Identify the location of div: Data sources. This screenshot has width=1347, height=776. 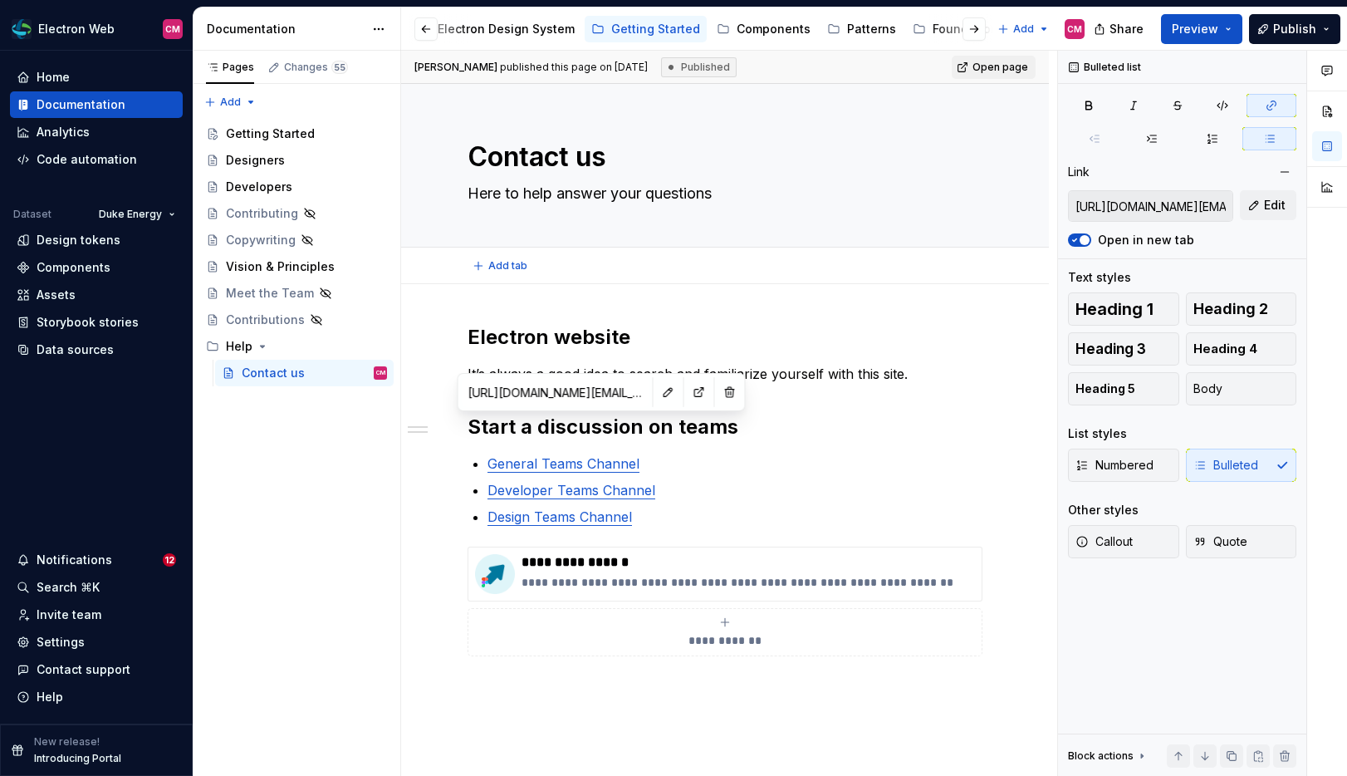
(75, 350).